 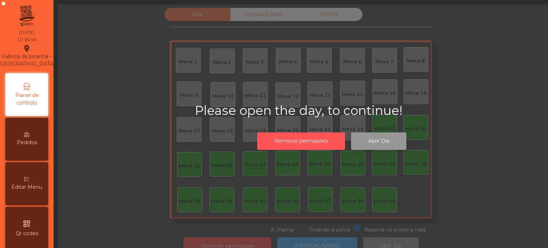 What do you see at coordinates (332, 111) in the screenshot?
I see `h2: Please open the day, to continue!` at bounding box center [332, 111].